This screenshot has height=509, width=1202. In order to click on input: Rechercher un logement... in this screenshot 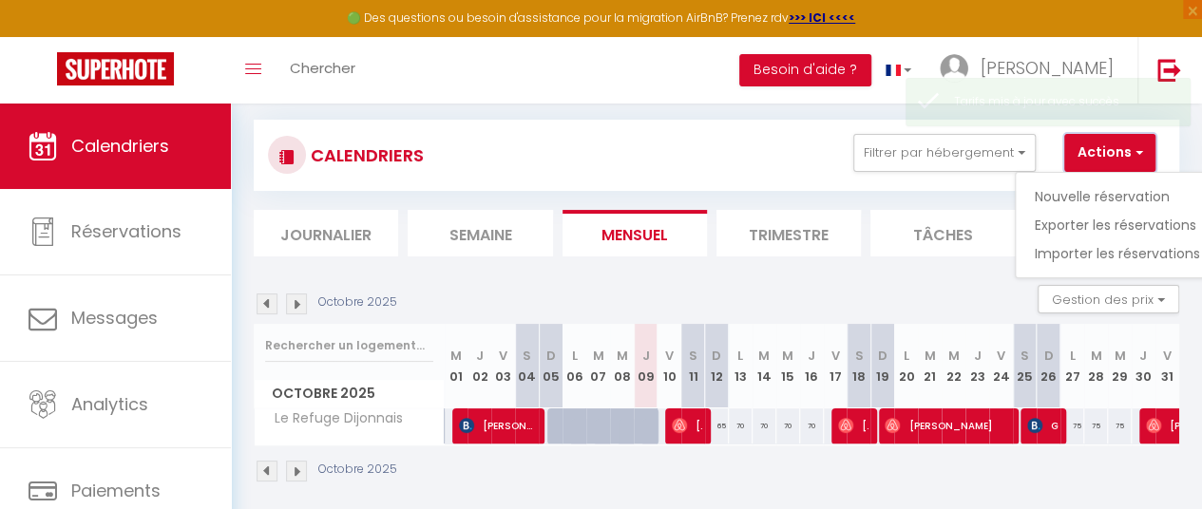, I will do `click(349, 346)`.